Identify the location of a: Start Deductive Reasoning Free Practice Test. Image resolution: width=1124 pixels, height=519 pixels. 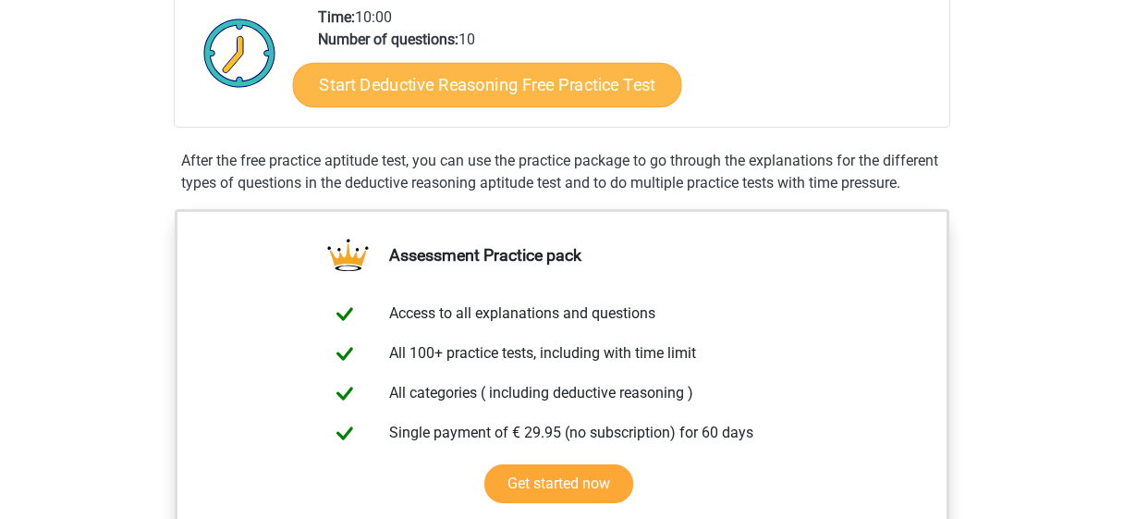
(487, 84).